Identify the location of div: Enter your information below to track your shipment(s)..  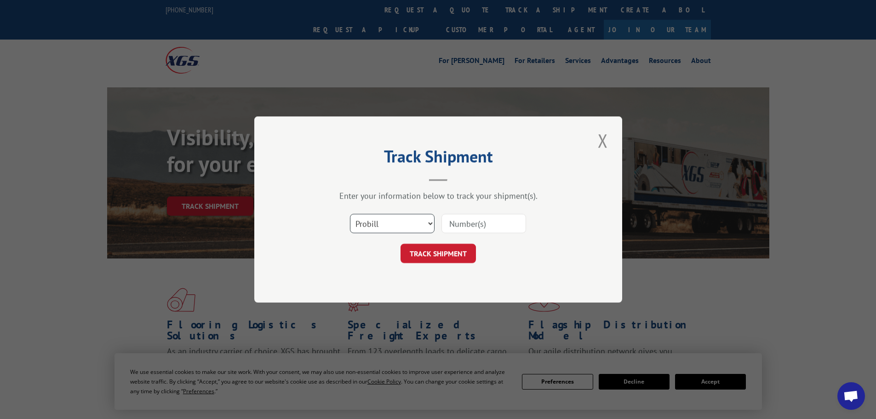
(438, 195).